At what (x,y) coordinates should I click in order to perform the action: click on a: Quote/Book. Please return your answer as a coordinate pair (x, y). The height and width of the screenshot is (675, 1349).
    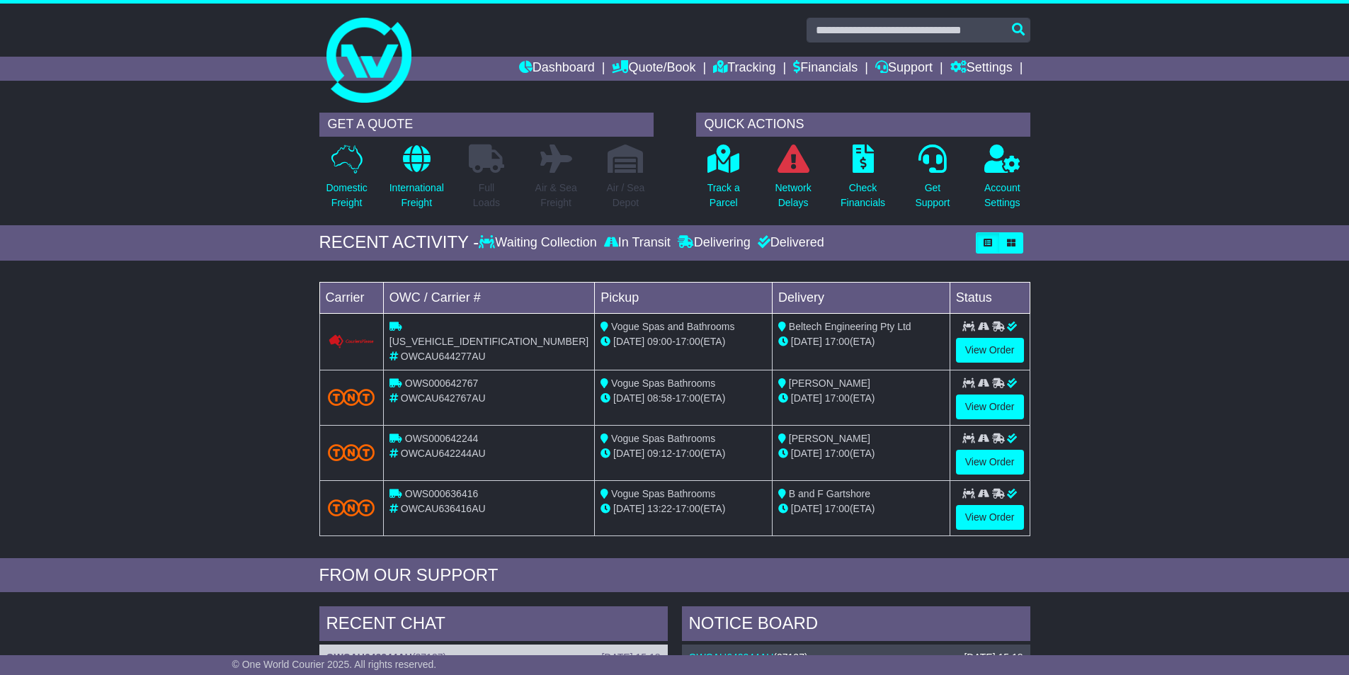
    Looking at the image, I should click on (654, 69).